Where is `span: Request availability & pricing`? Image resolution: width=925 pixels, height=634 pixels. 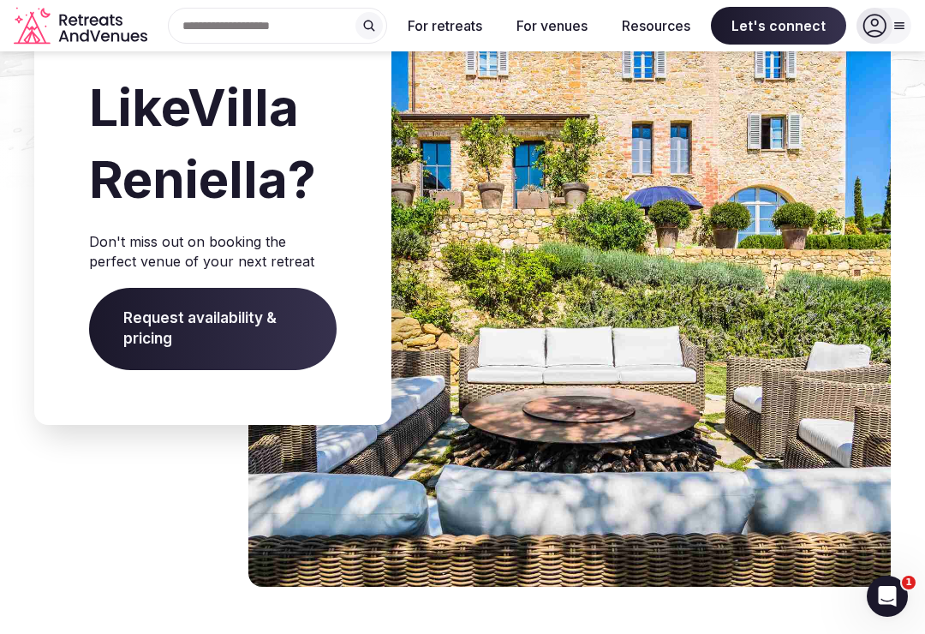
span: Request availability & pricing is located at coordinates (212, 329).